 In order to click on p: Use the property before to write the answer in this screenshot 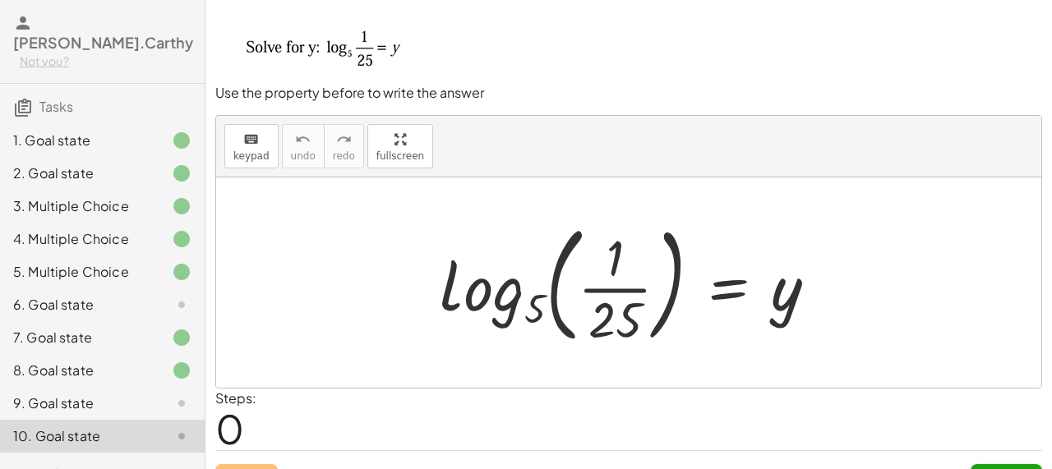, I will do `click(629, 93)`.